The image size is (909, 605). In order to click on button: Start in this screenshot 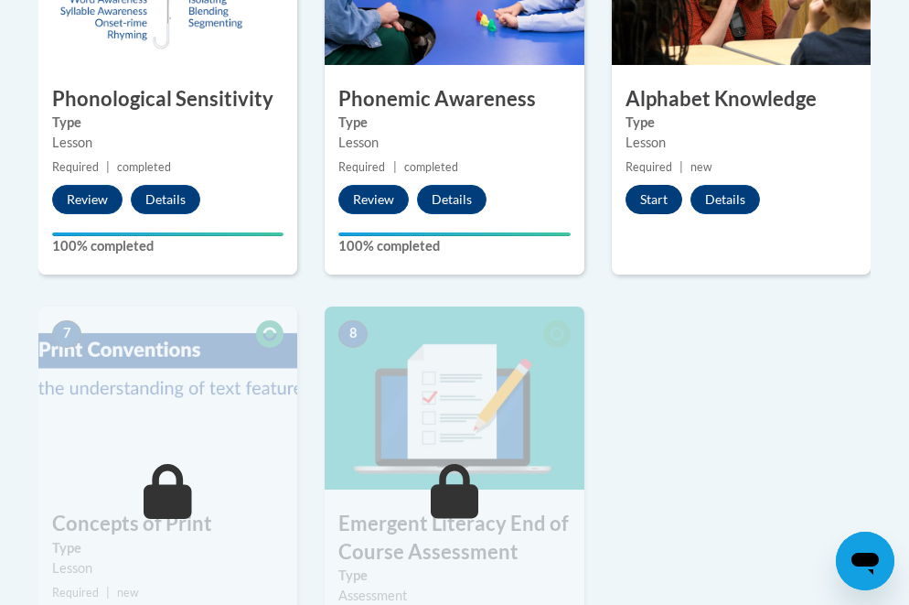, I will do `click(654, 199)`.